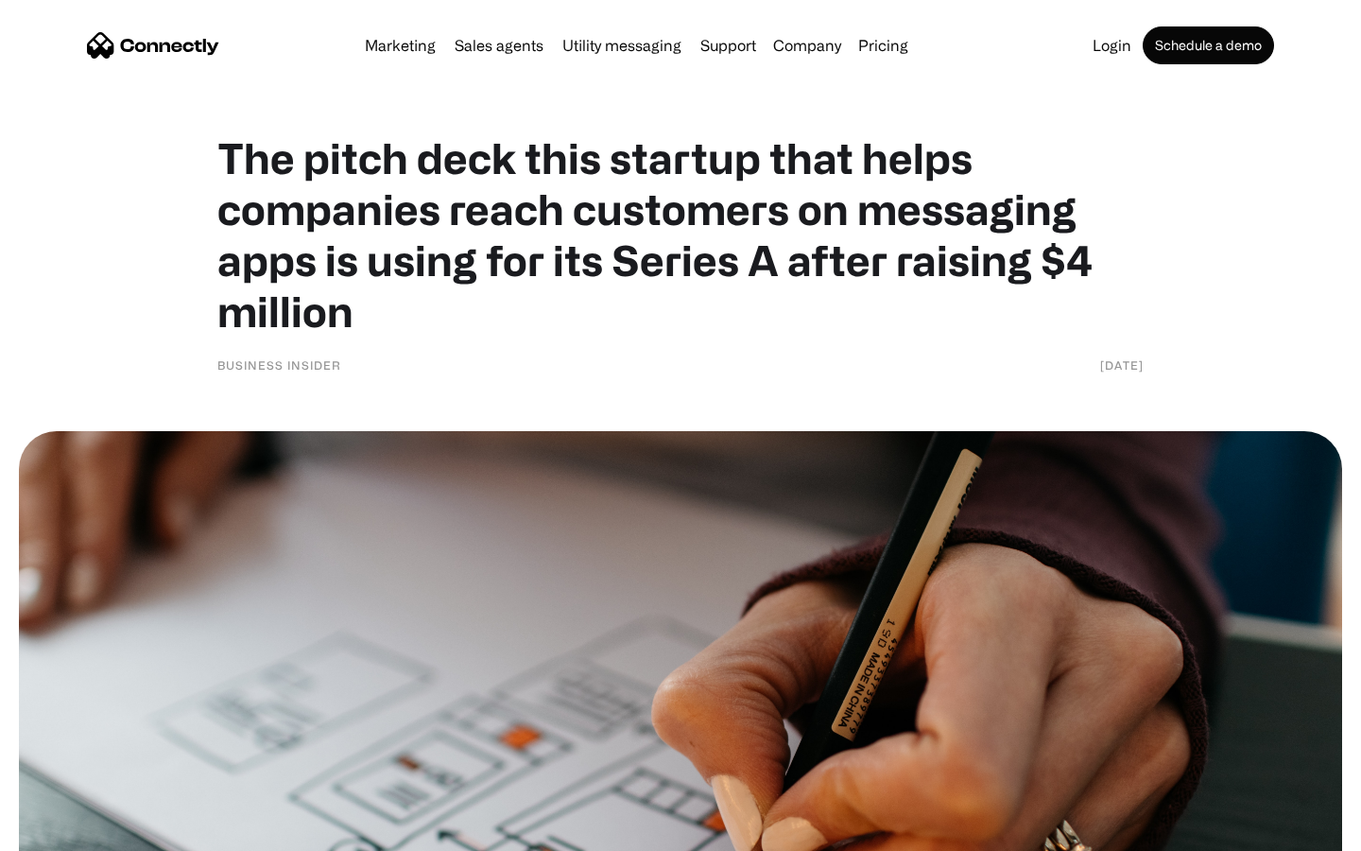  Describe the element at coordinates (728, 45) in the screenshot. I see `a: Support` at that location.